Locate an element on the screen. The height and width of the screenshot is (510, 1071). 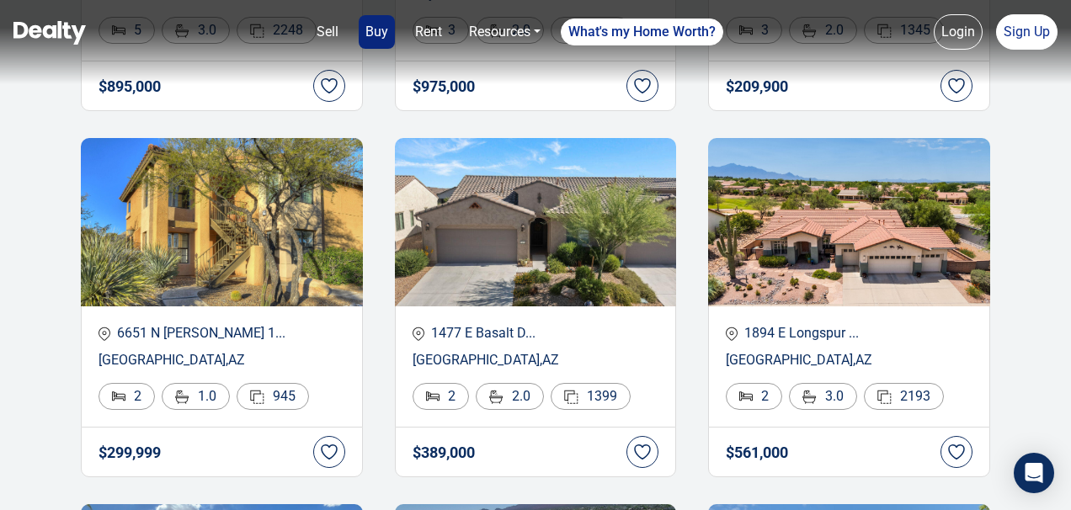
div: Open Intercom Messenger is located at coordinates (1034, 473).